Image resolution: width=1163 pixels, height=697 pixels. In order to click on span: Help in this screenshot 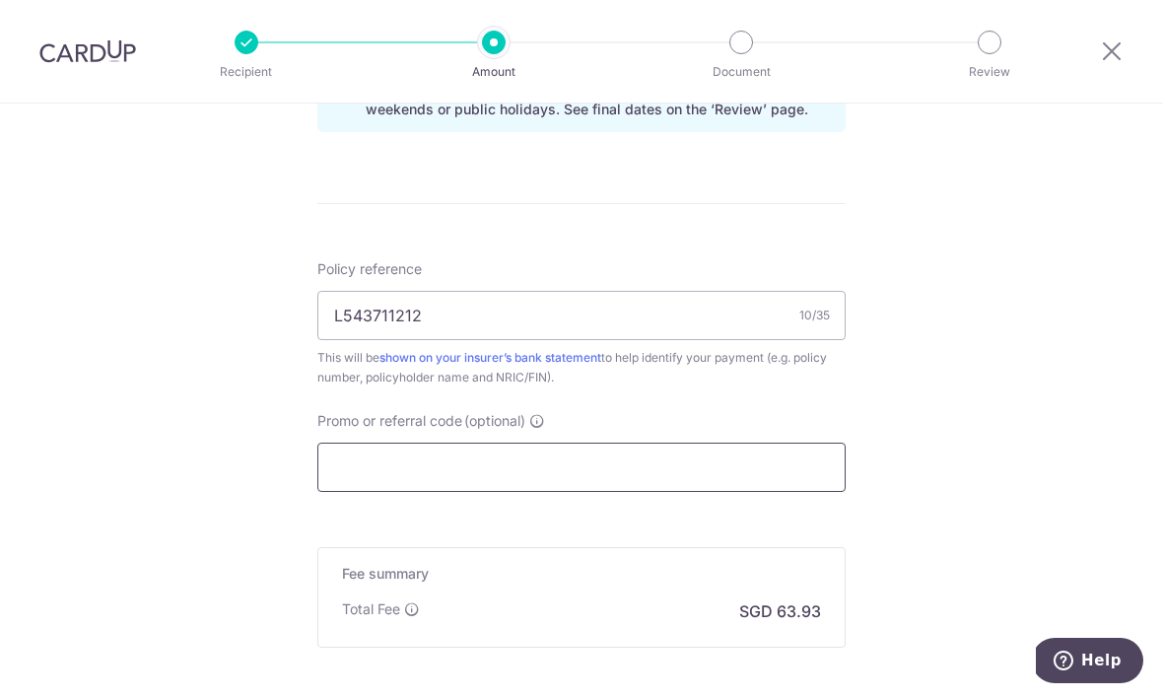, I will do `click(65, 23)`.